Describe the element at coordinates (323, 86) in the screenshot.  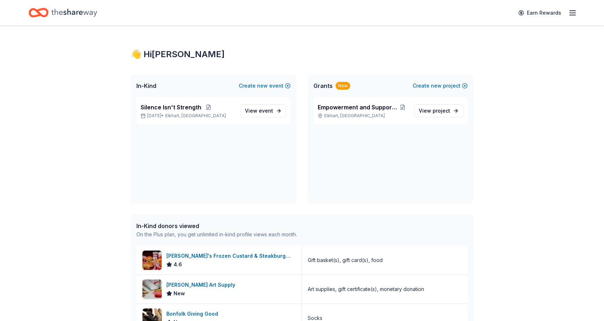
I see `span: Grants` at that location.